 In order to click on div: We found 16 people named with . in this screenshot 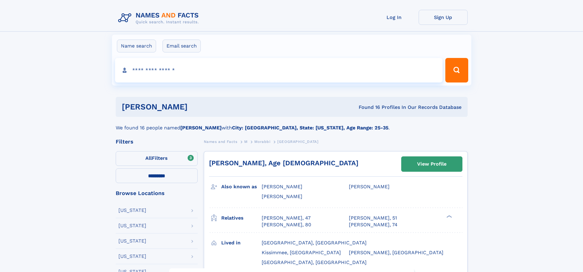, I will do `click(292, 124)`.